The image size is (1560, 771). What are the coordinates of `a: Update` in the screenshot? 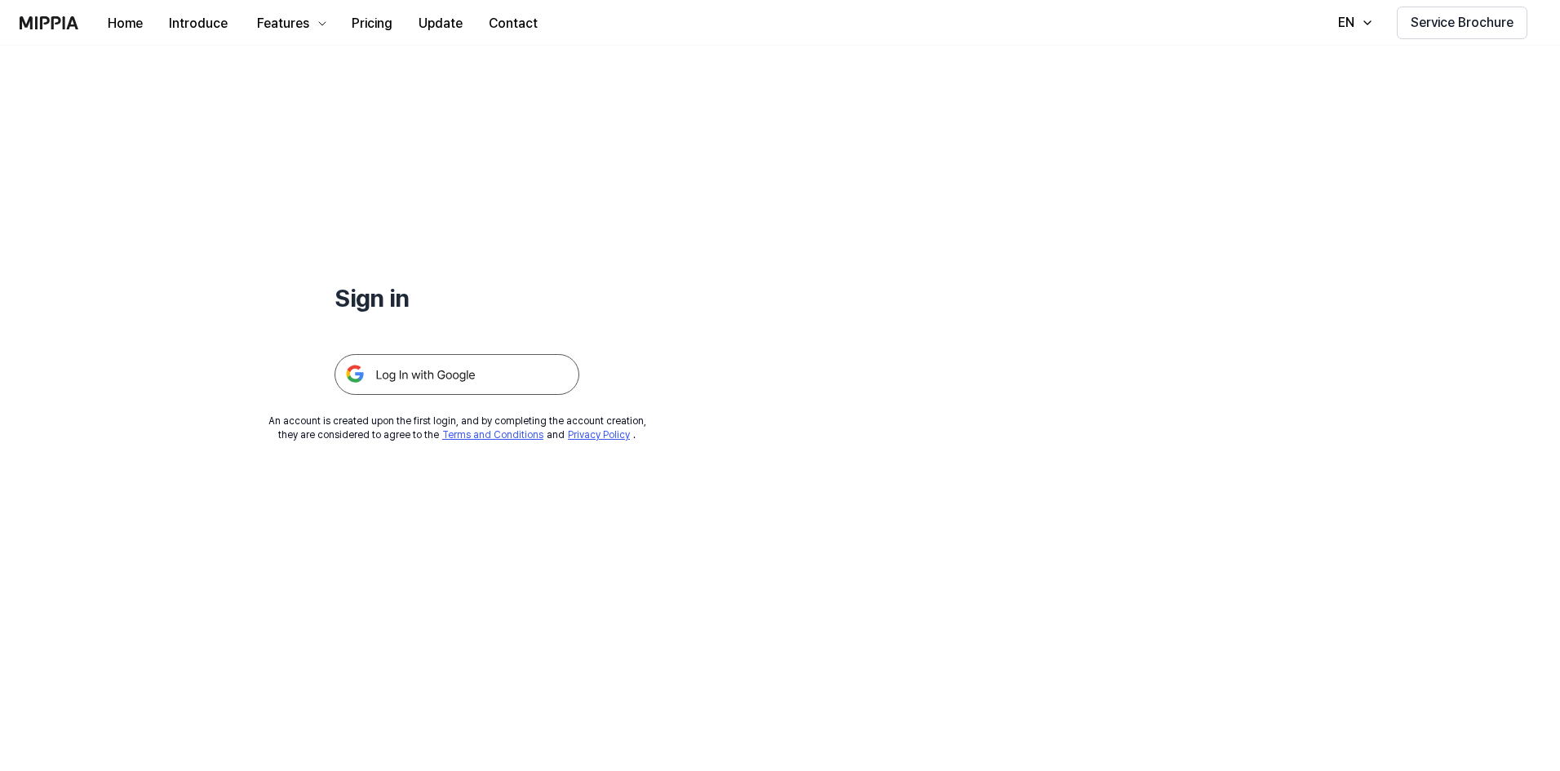 It's located at (441, 23).